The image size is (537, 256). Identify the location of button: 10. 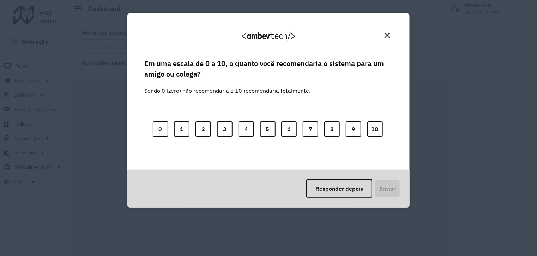
(375, 129).